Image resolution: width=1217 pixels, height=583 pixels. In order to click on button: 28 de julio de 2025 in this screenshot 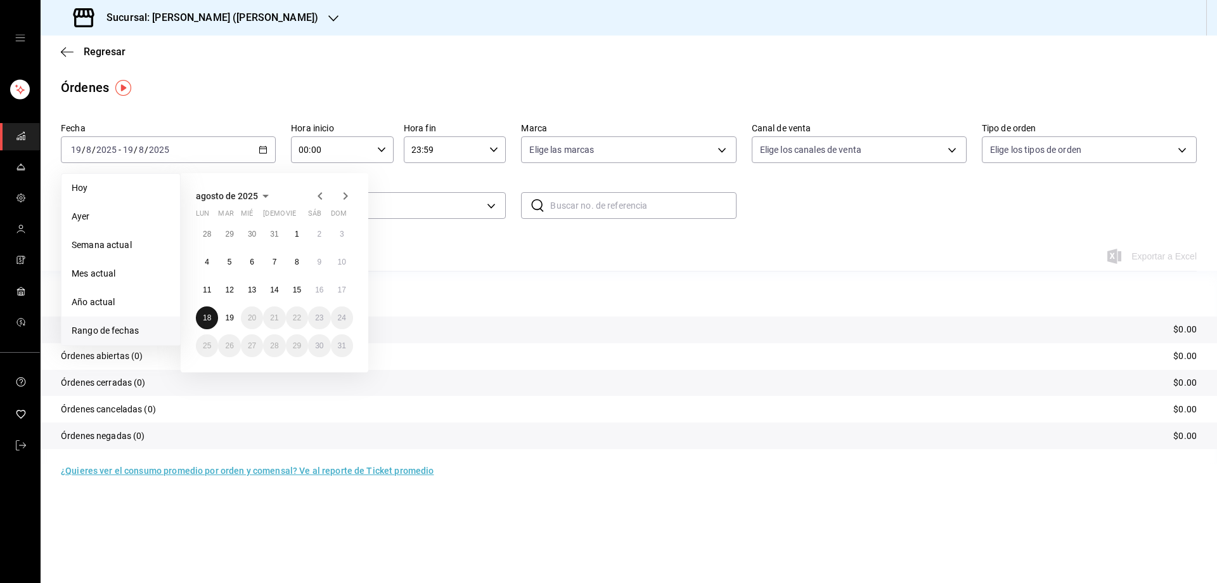, I will do `click(207, 234)`.